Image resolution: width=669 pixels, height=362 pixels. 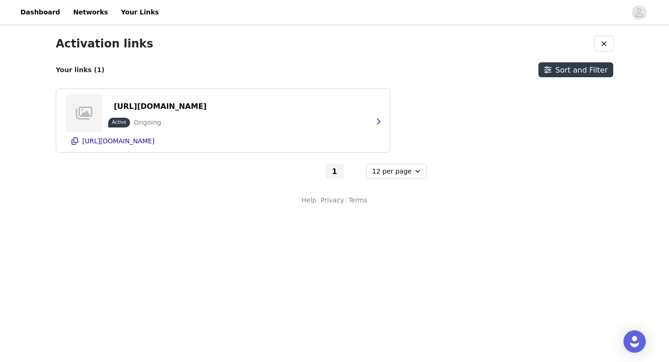 What do you see at coordinates (119, 122) in the screenshot?
I see `p: Active` at bounding box center [119, 122].